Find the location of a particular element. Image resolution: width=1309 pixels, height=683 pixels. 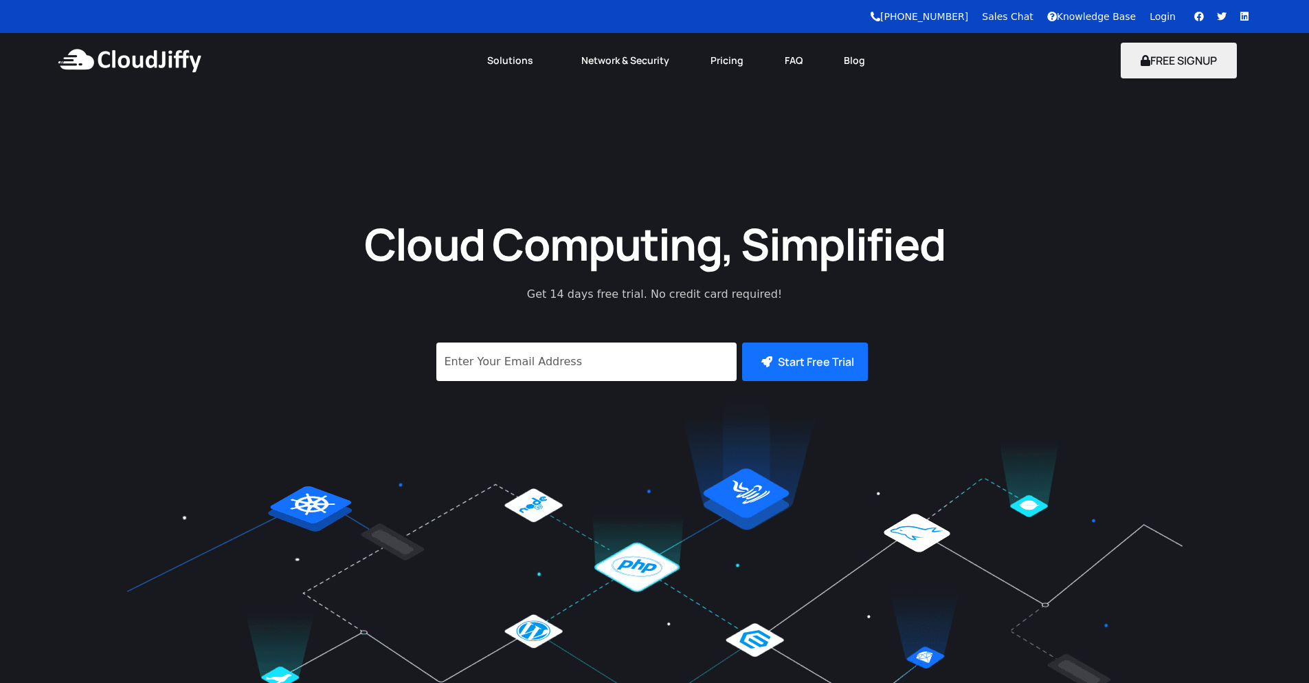

a: Login is located at coordinates (1163, 16).